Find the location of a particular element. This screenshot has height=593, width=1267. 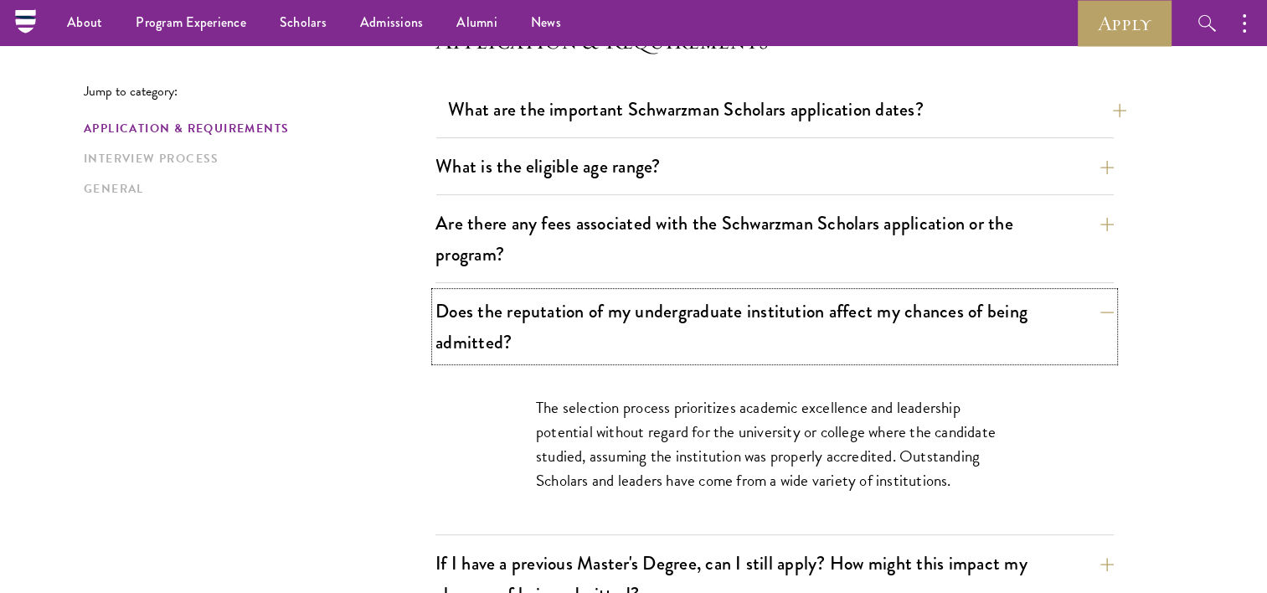

button: Are there any fees associated with the Schwarzman Scholars application or the program? is located at coordinates (775, 239).